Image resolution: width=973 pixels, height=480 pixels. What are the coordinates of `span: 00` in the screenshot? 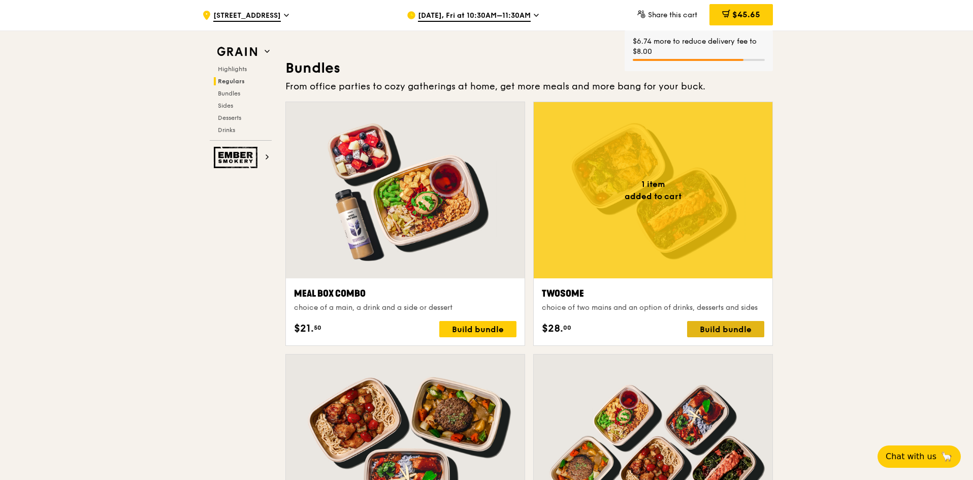 It's located at (567, 327).